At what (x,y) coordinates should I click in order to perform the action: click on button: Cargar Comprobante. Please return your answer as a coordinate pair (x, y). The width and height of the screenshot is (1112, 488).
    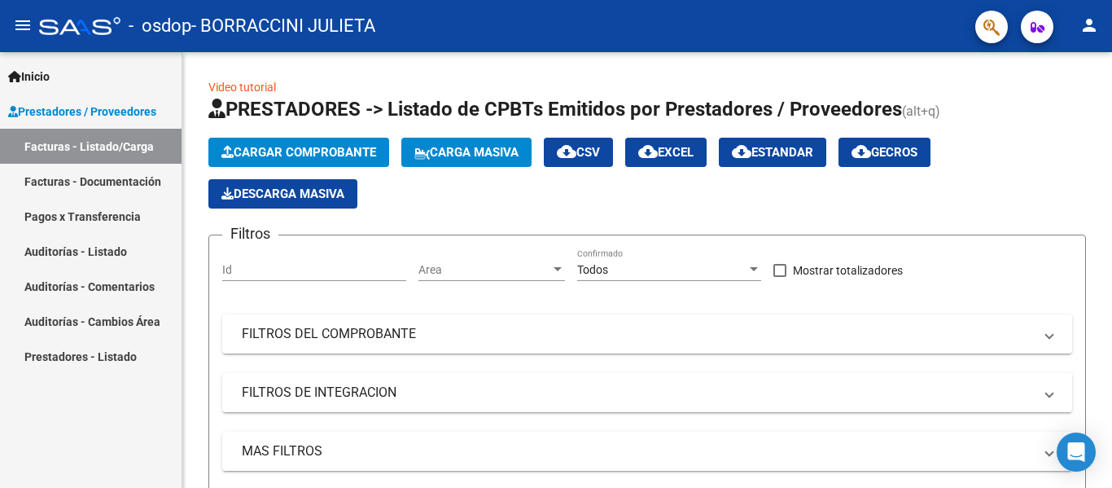
    Looking at the image, I should click on (299, 152).